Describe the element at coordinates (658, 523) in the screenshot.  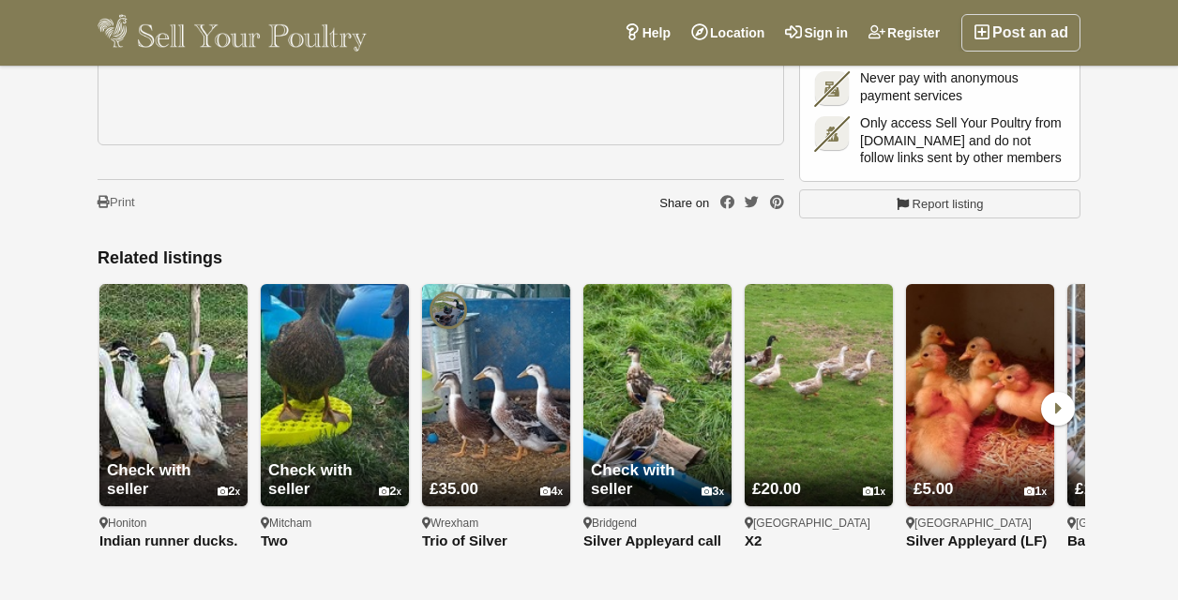
I see `div: Bridgend` at that location.